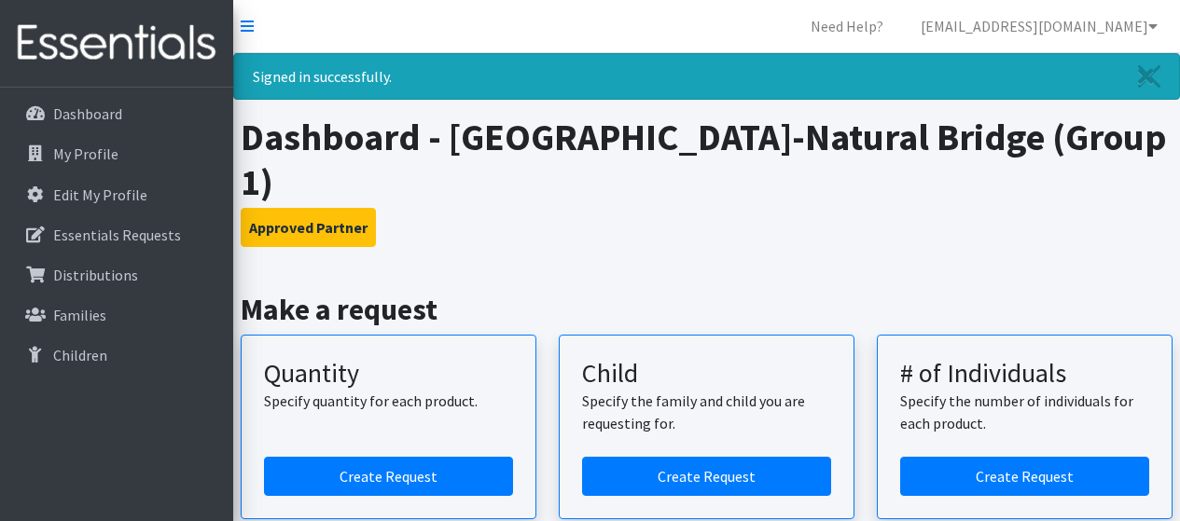 This screenshot has width=1180, height=521. Describe the element at coordinates (1149, 76) in the screenshot. I see `a: Close` at that location.